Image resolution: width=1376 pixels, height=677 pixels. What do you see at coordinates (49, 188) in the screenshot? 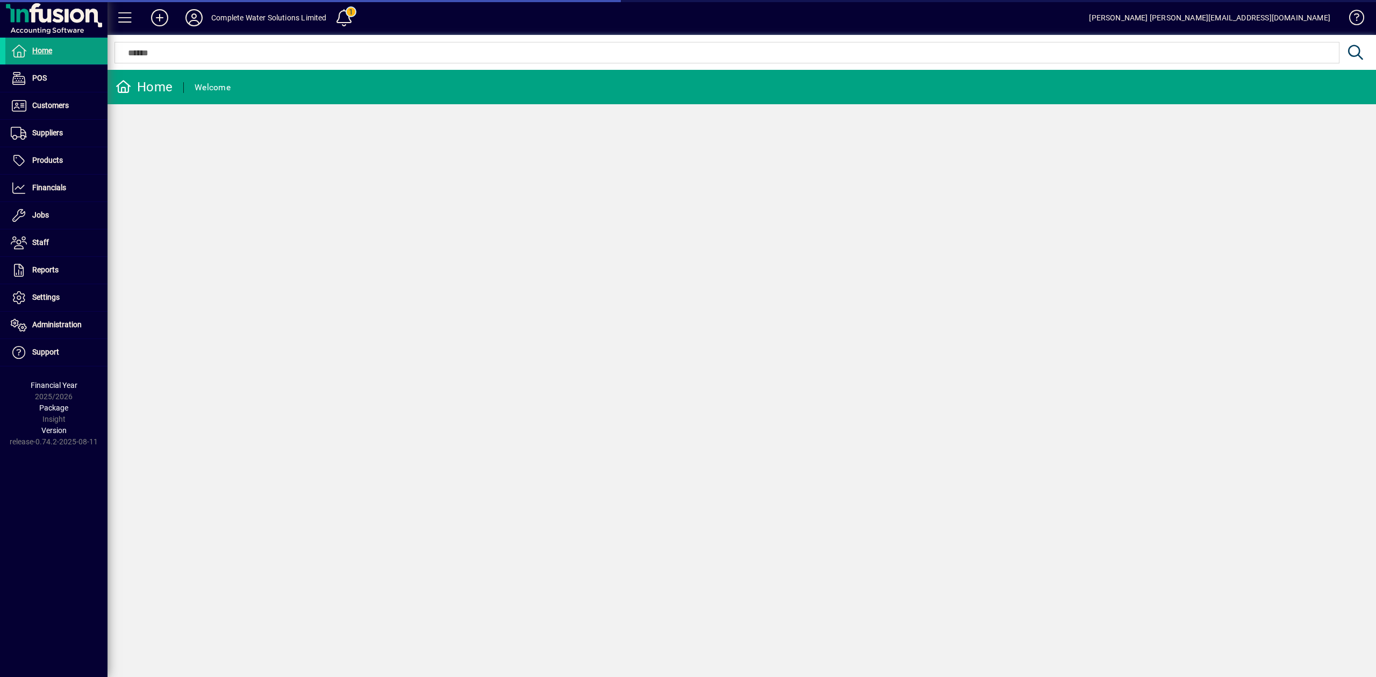
I see `span: Financials` at bounding box center [49, 188].